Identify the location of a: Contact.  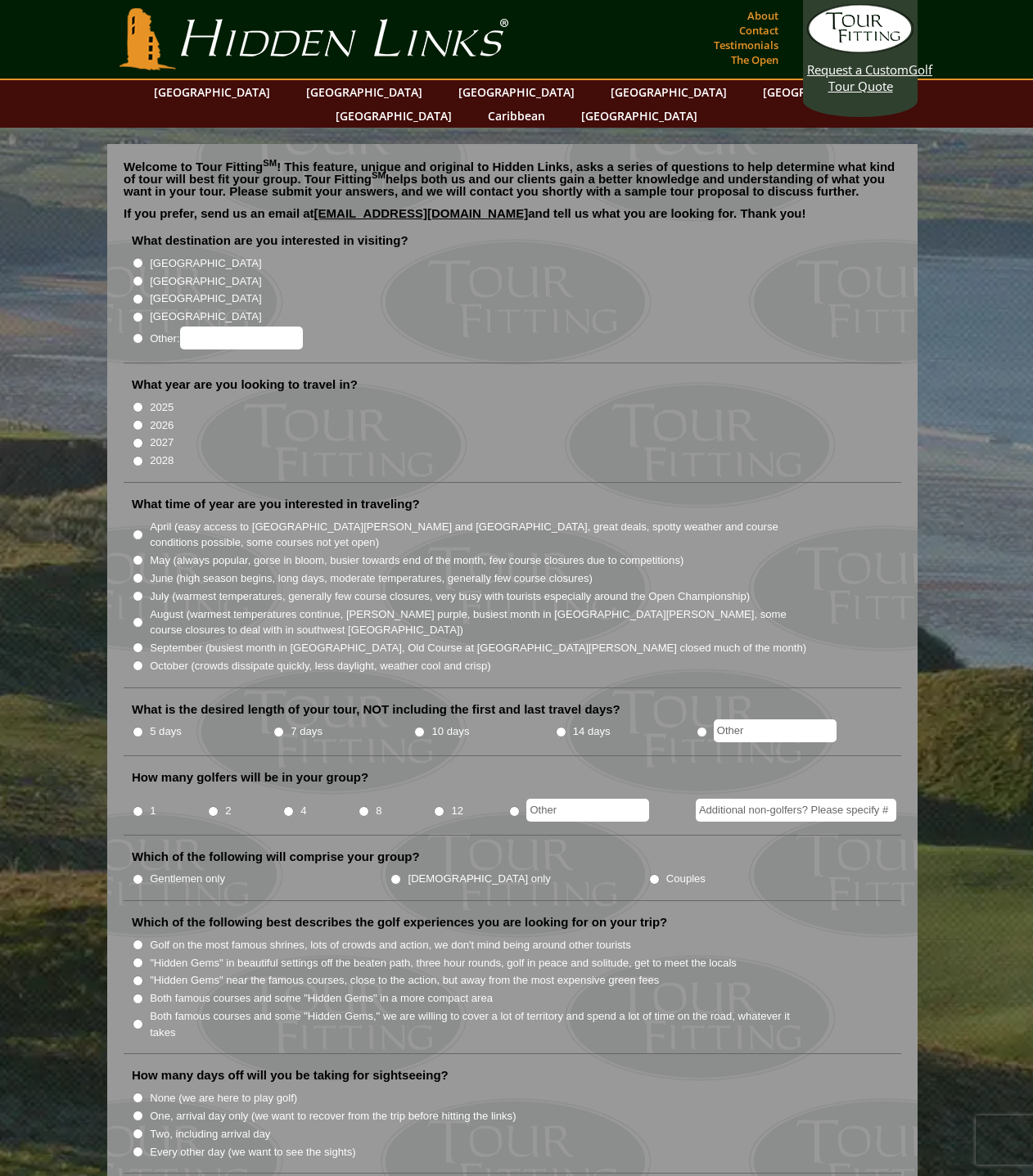
(759, 30).